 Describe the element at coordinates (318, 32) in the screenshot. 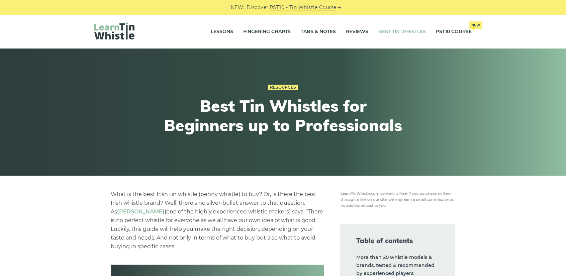

I see `a: Tabs & Notes` at that location.